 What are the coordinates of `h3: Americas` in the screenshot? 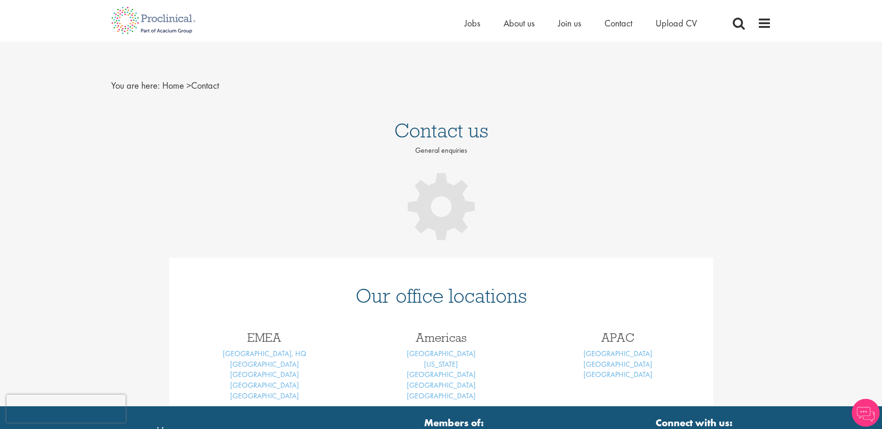 It's located at (441, 338).